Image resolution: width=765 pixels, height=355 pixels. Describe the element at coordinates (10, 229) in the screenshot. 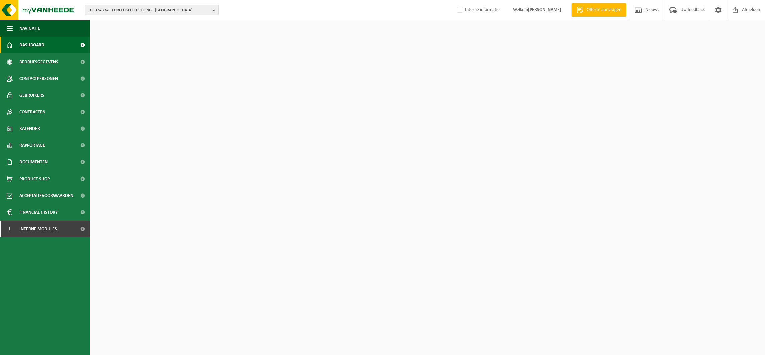

I see `span: I` at that location.